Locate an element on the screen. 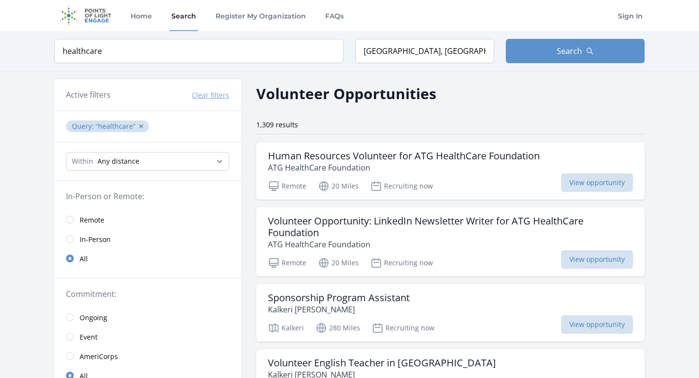  h3: Volunteer Opportunity: LinkedIn Newsletter Writer for ATG HealthCare Foundation is located at coordinates (450, 227).